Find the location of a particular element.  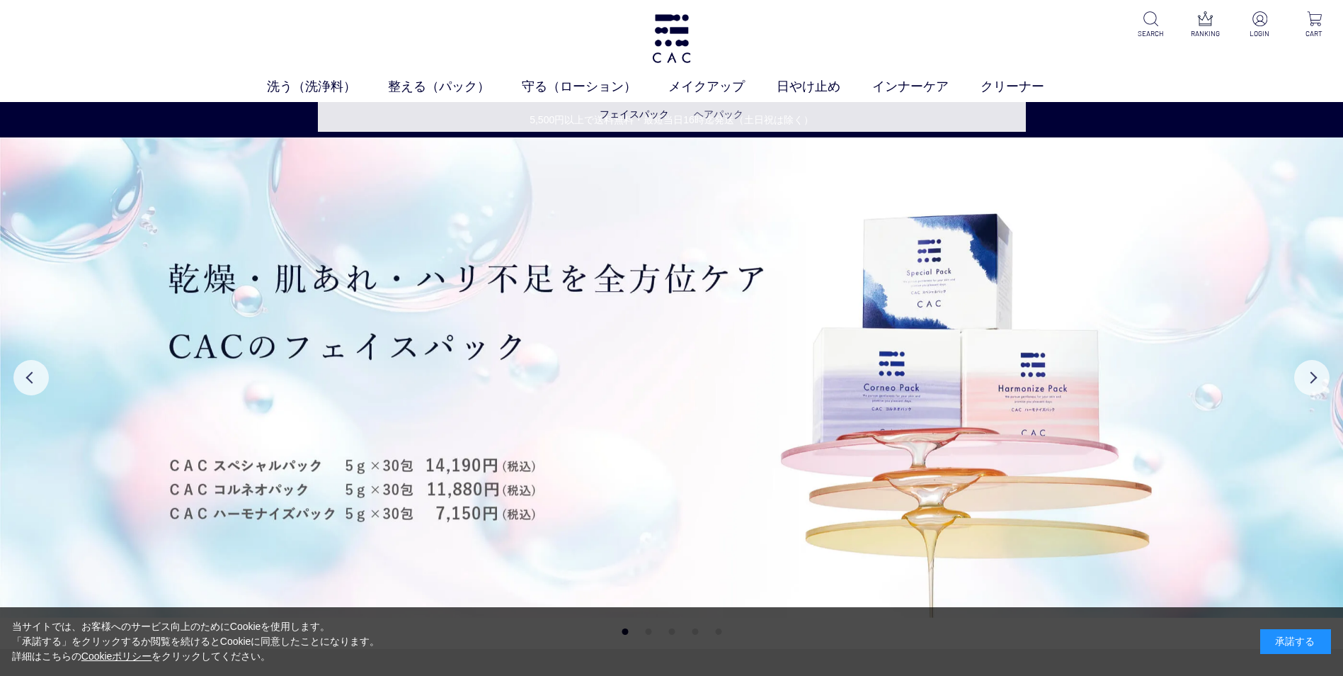

button: Previous is located at coordinates (31, 377).